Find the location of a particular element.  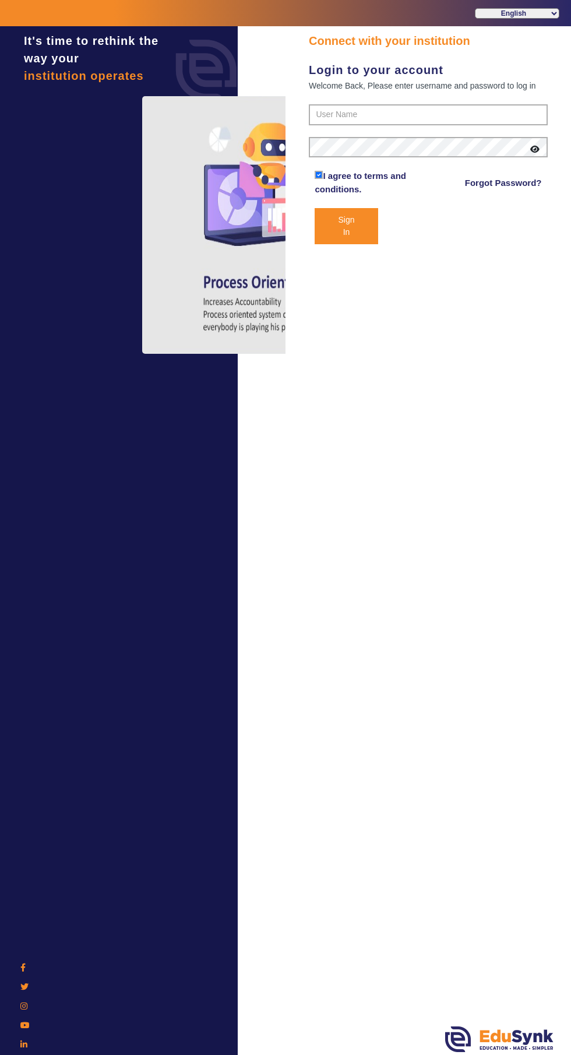

a: I agree to terms and conditions. is located at coordinates (360, 183).